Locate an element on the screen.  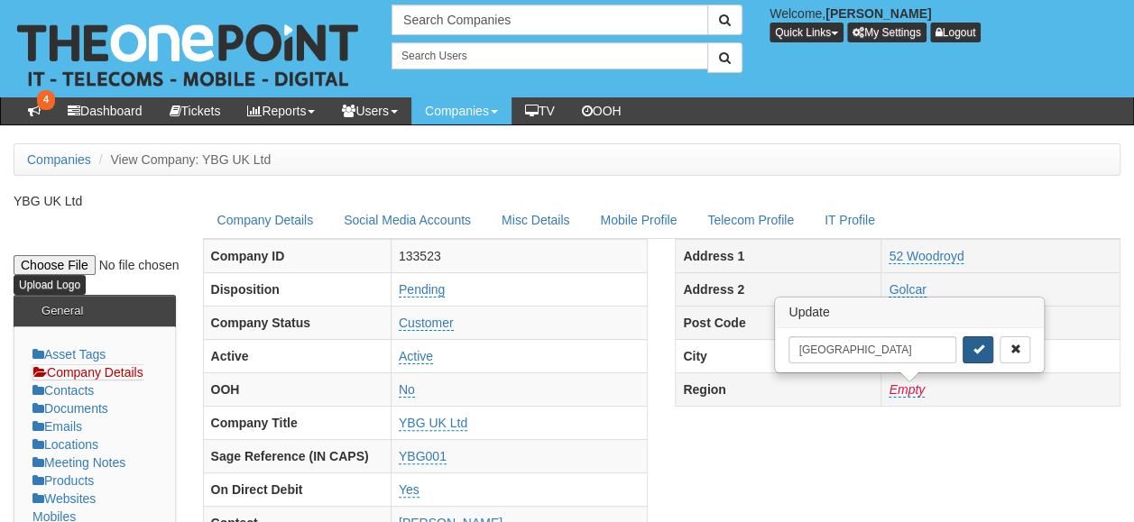
div: Welcome, is located at coordinates (945, 23).